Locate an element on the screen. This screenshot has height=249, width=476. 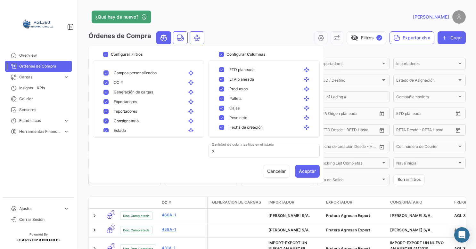
a: 460A-1 is located at coordinates (183, 215).